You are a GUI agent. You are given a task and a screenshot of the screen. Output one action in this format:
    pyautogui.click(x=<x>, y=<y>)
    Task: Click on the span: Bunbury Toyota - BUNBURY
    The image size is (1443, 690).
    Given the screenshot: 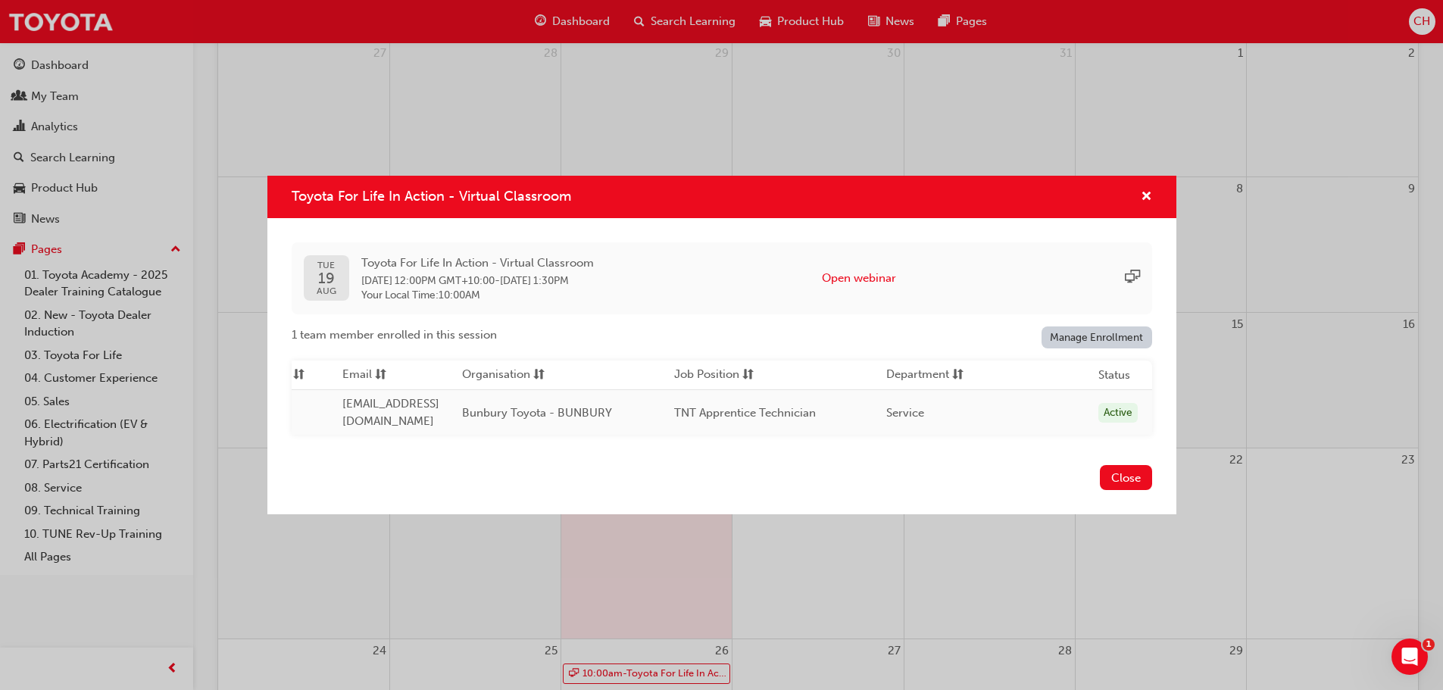 What is the action you would take?
    pyautogui.click(x=537, y=413)
    